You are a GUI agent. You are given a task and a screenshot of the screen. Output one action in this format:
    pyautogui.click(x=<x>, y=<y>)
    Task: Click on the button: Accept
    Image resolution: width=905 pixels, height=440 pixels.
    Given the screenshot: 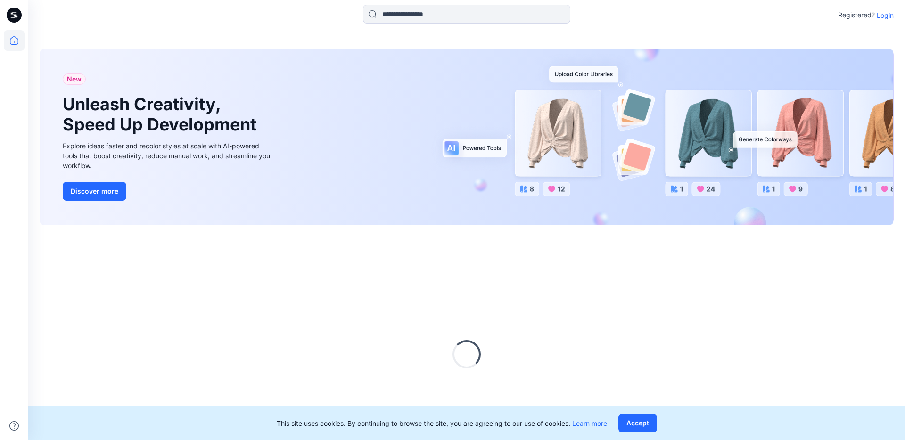 What is the action you would take?
    pyautogui.click(x=637, y=423)
    